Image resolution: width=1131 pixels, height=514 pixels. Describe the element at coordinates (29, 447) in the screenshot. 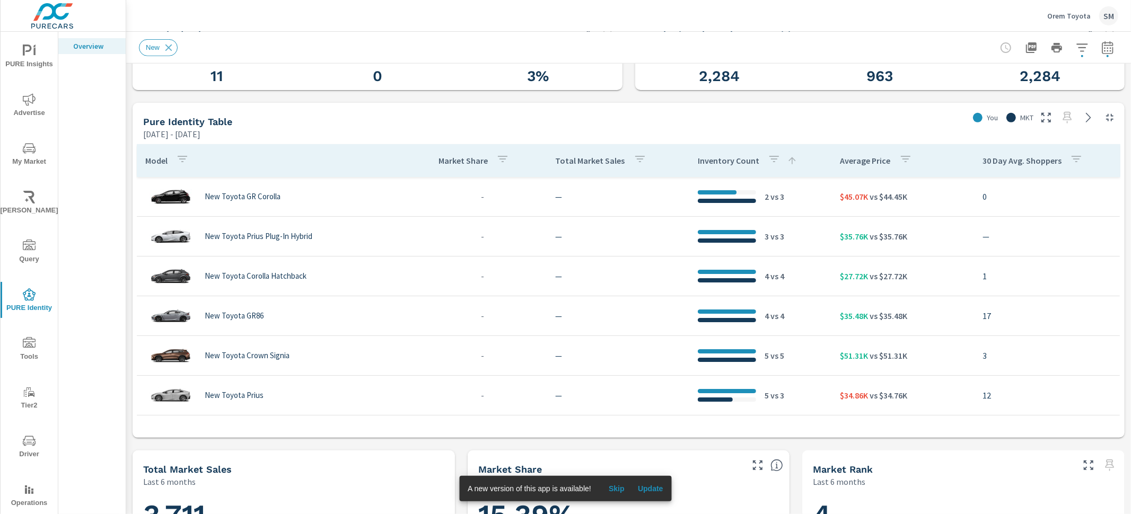

I see `span: Driver` at that location.